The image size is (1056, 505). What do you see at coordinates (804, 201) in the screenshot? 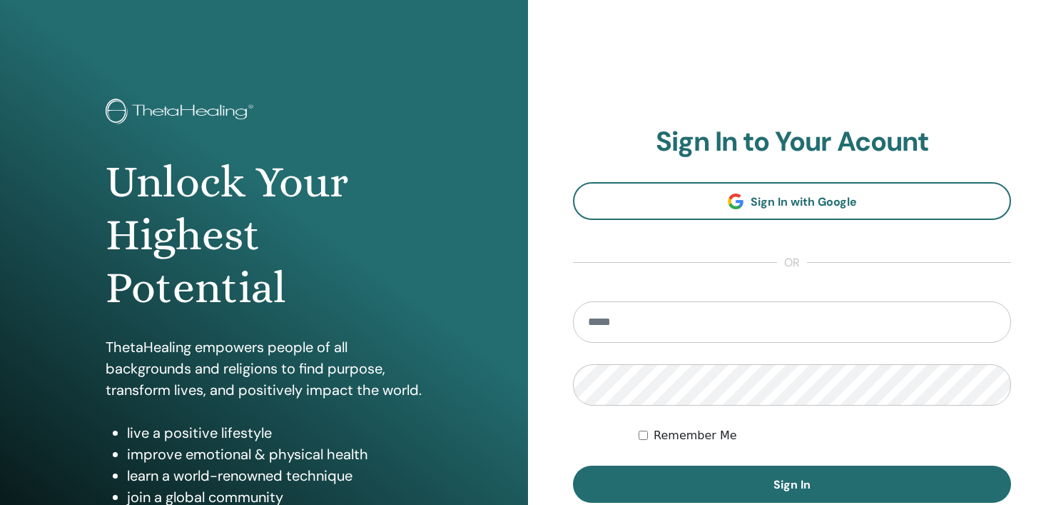
I see `span: Sign In with Google` at bounding box center [804, 201].